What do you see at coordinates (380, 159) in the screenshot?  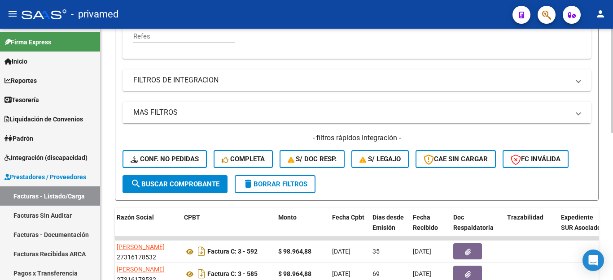 I see `button: S/ legajo` at bounding box center [380, 159].